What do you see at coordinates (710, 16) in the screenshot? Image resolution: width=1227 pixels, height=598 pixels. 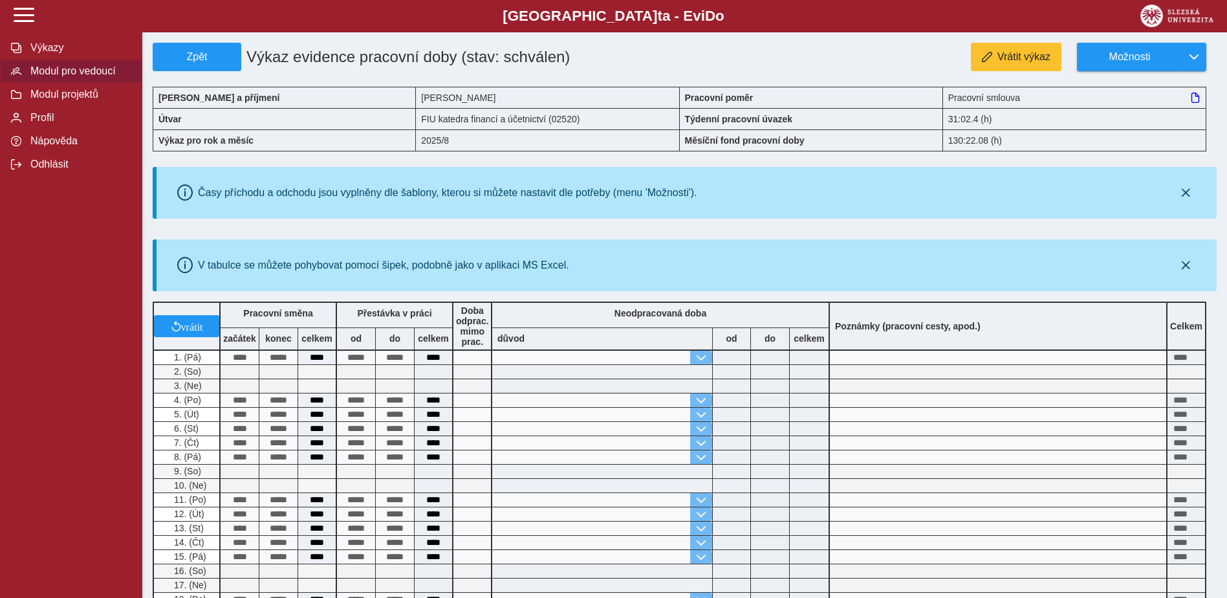 I see `span: D` at bounding box center [710, 16].